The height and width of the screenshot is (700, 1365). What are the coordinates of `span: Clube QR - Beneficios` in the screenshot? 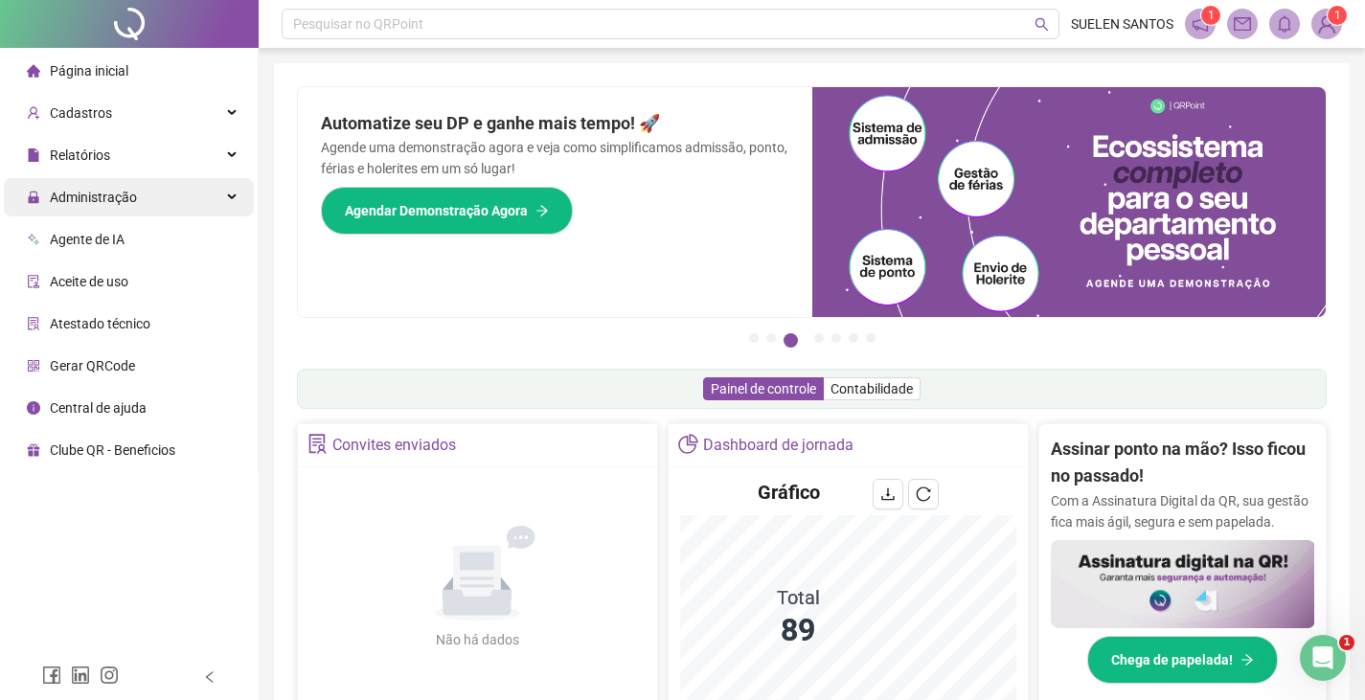 It's located at (112, 450).